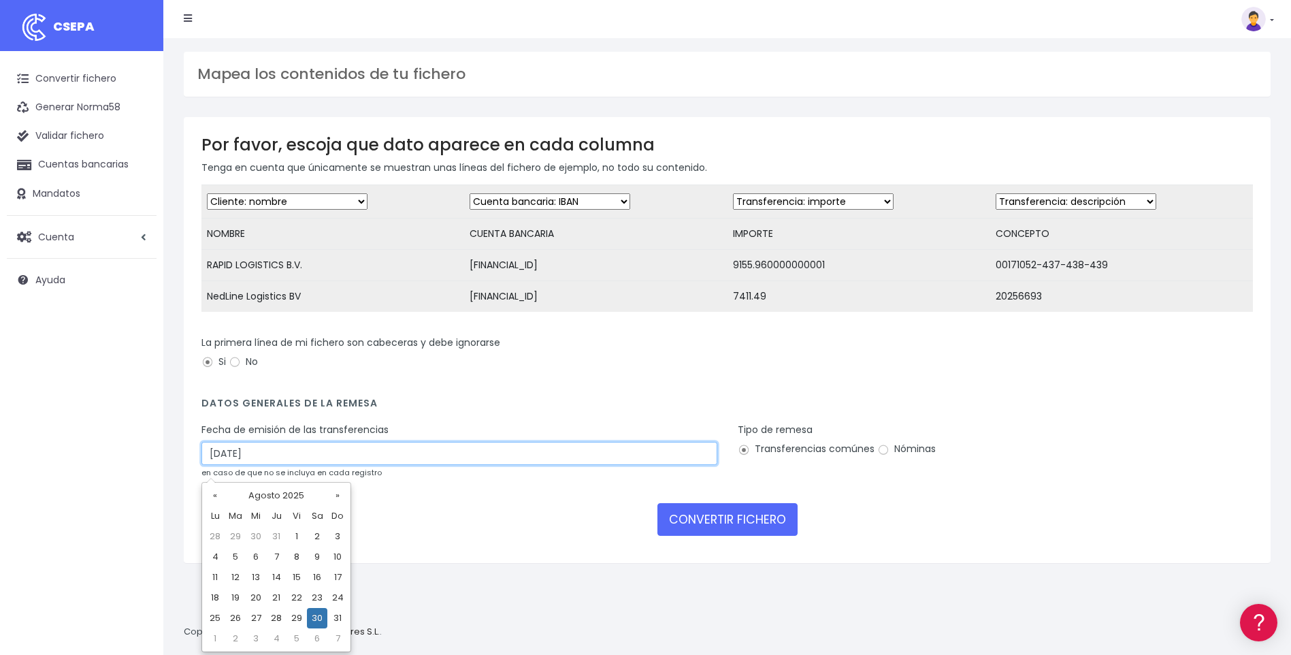 The image size is (1291, 655). I want to click on a: Convertir fichero, so click(82, 79).